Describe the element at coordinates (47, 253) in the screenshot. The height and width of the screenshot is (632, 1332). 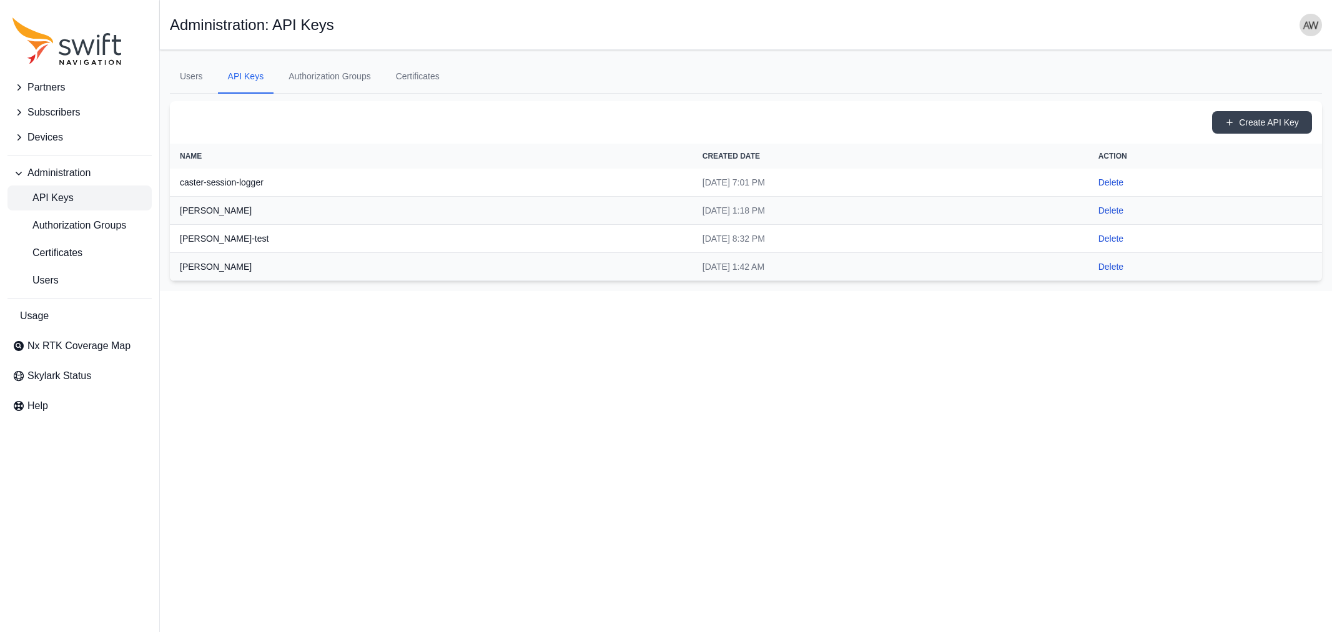
I see `span: Certificates` at that location.